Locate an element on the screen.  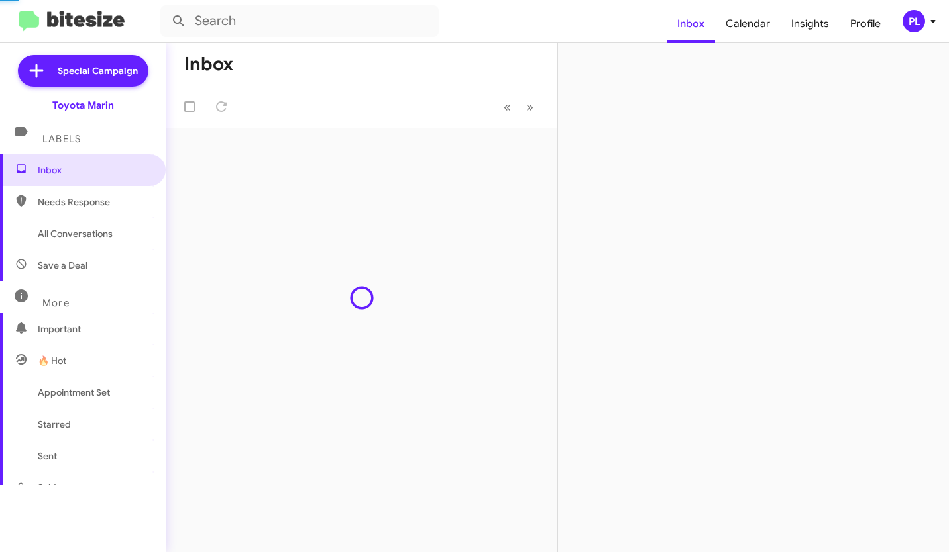
div: Toyota Marin is located at coordinates (83, 105).